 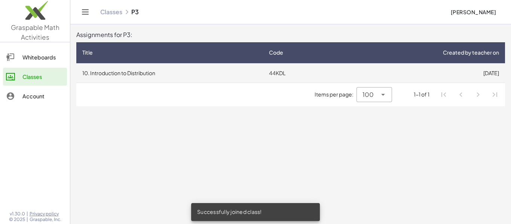 I want to click on div: Successfully joined class!, so click(x=256, y=212).